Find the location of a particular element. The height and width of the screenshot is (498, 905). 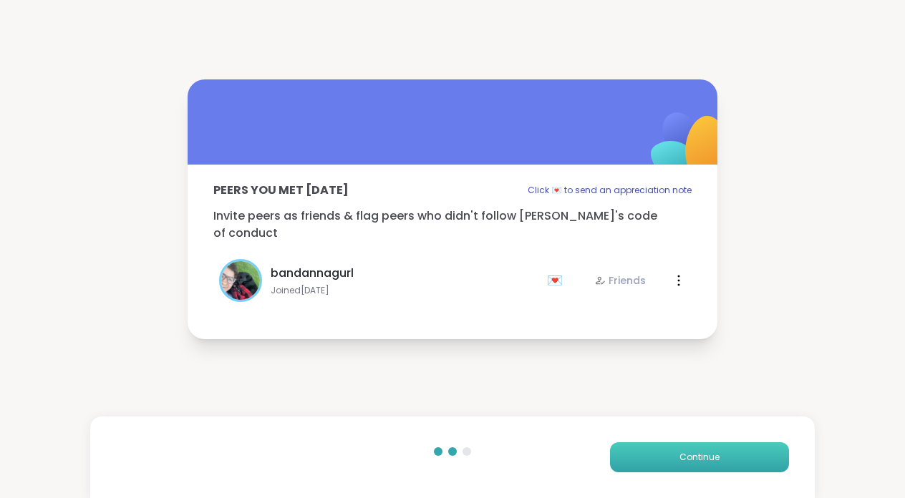

span: bandannagurl is located at coordinates (312, 273).